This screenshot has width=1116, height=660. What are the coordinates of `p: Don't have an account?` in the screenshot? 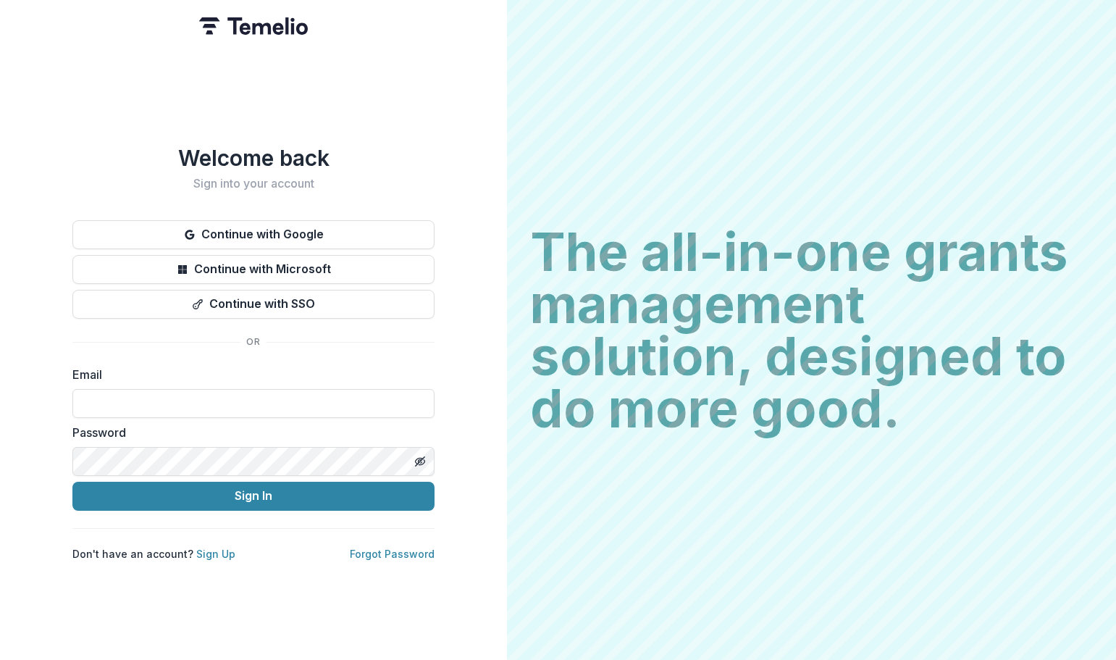 It's located at (154, 553).